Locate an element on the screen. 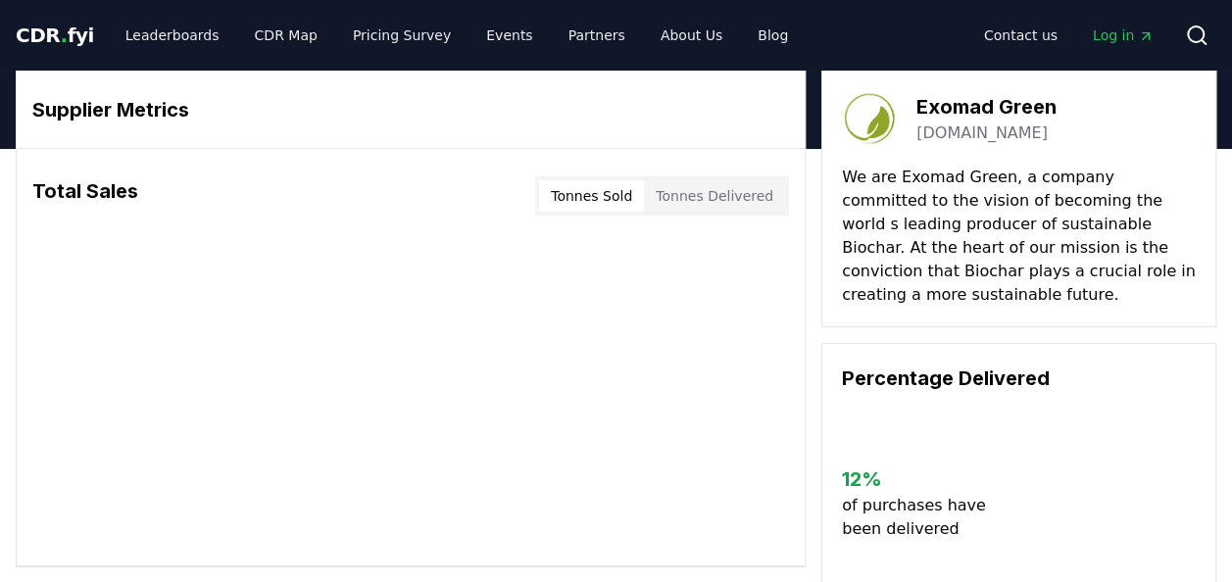 Image resolution: width=1232 pixels, height=582 pixels. h3: Percentage Delivered is located at coordinates (1018, 378).